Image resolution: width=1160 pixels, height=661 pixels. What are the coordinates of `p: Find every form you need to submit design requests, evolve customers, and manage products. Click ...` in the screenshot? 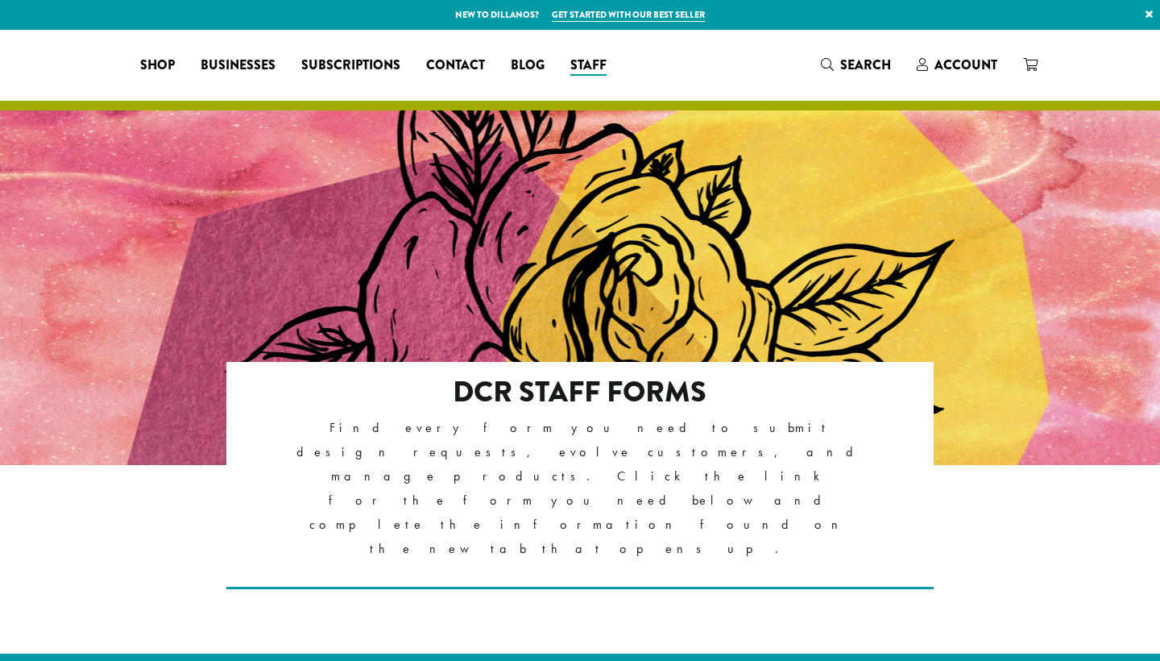 It's located at (580, 488).